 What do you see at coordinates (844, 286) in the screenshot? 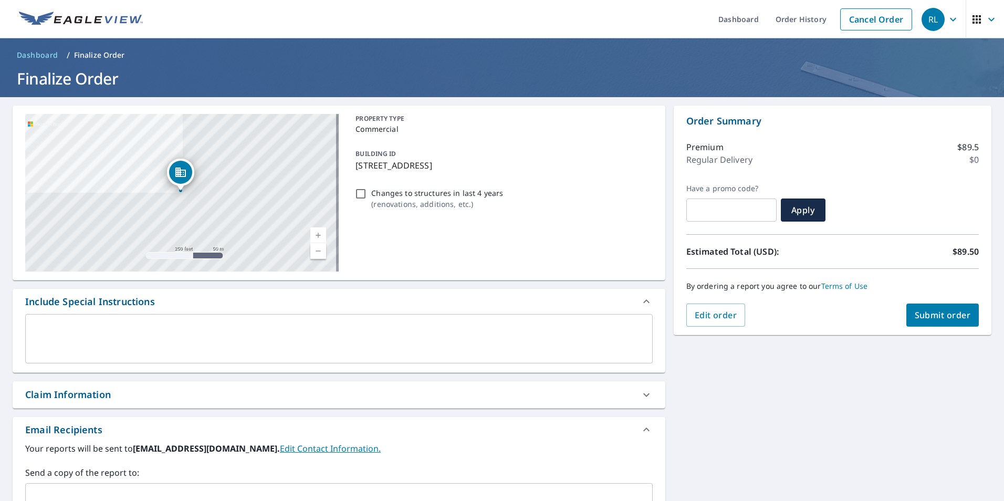
I see `a: Terms of Use` at bounding box center [844, 286].